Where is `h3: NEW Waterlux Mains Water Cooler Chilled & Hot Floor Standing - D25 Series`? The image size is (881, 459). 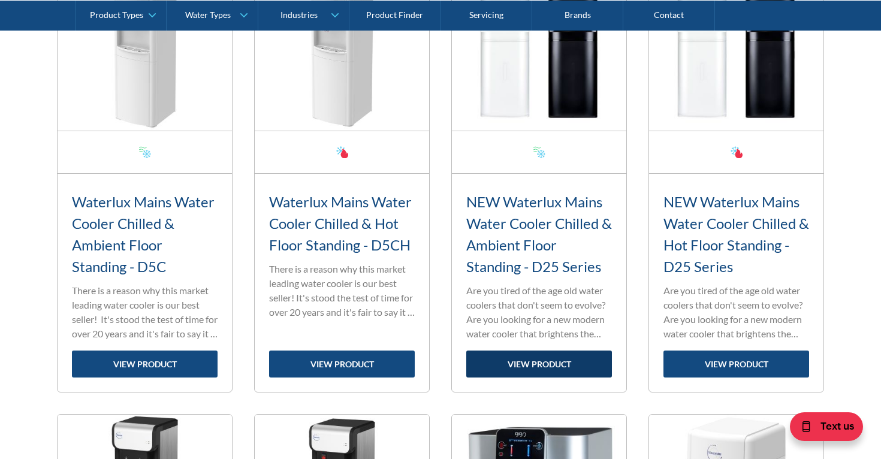
h3: NEW Waterlux Mains Water Cooler Chilled & Hot Floor Standing - D25 Series is located at coordinates (736, 234).